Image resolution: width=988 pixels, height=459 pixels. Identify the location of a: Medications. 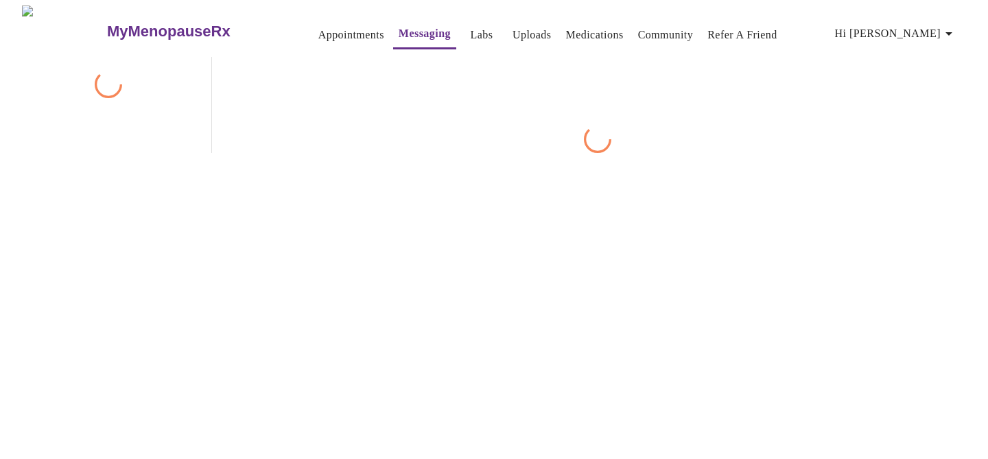
(595, 35).